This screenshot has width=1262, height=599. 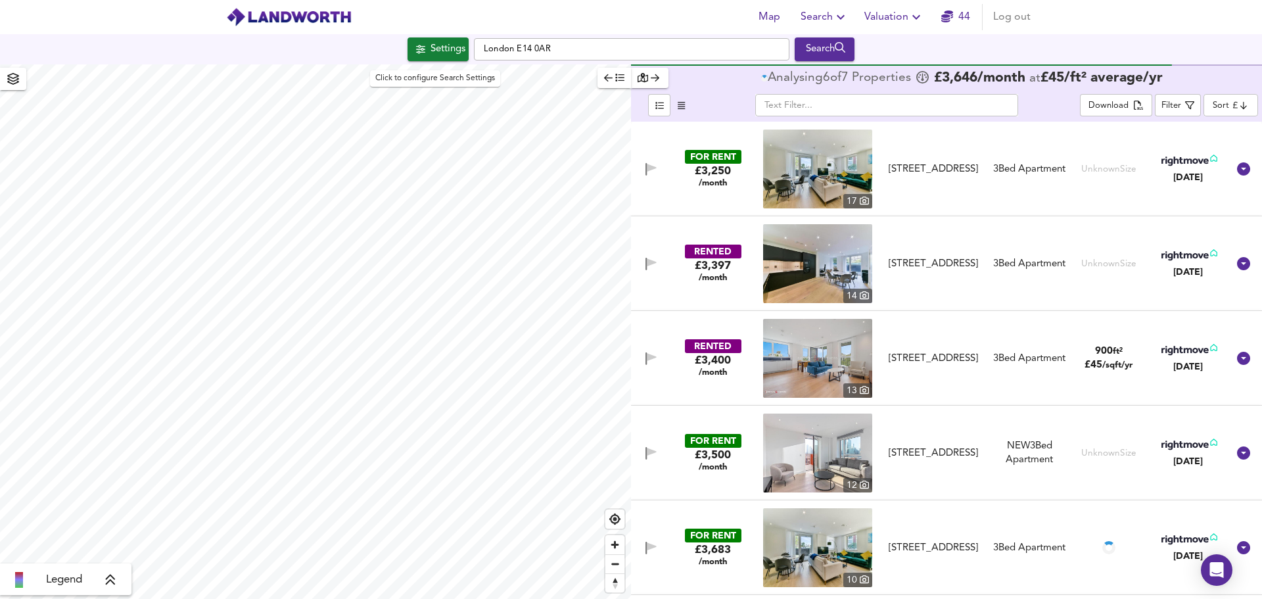 What do you see at coordinates (824, 49) in the screenshot?
I see `div: Search` at bounding box center [824, 49].